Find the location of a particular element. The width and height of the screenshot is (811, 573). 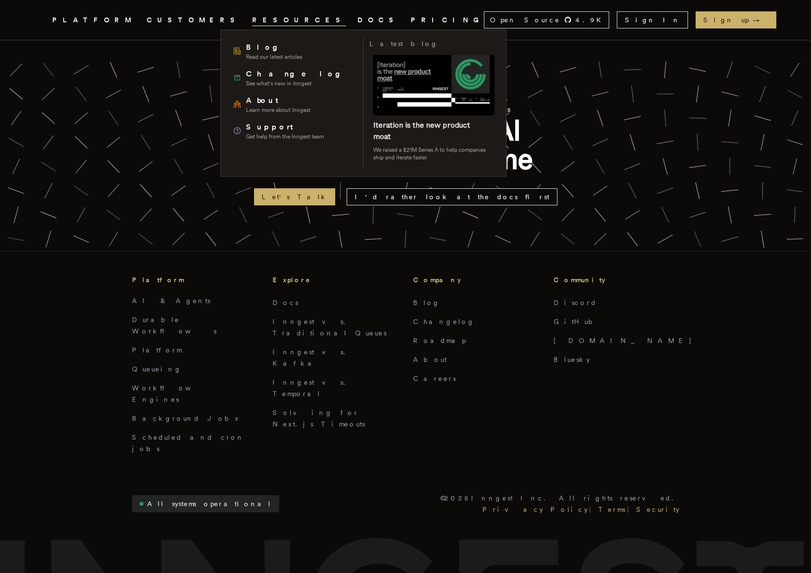

a: Sign In is located at coordinates (652, 20).